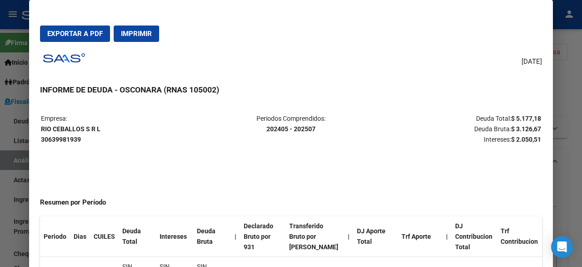 This screenshot has width=582, height=267. I want to click on th: Periodo, so click(55, 236).